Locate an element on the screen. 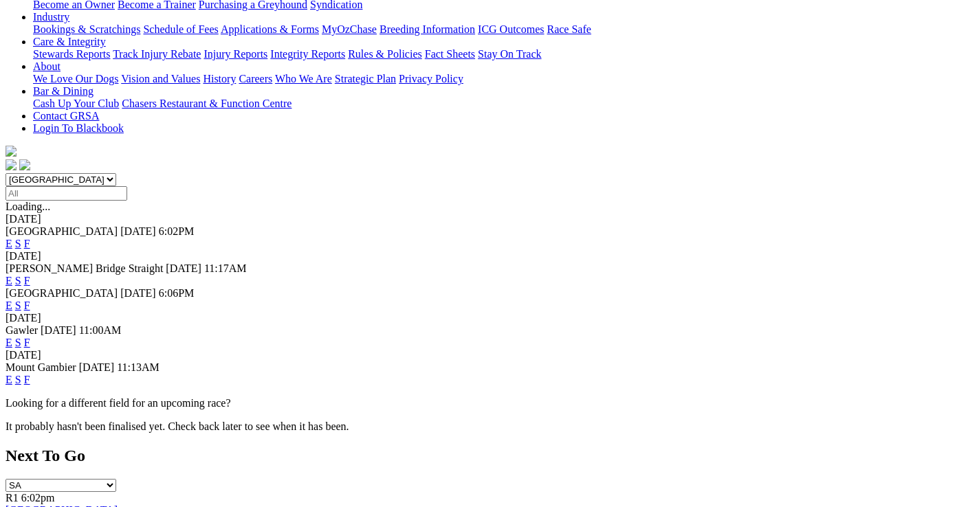 This screenshot has height=507, width=977. a: Schedule of Fees is located at coordinates (180, 29).